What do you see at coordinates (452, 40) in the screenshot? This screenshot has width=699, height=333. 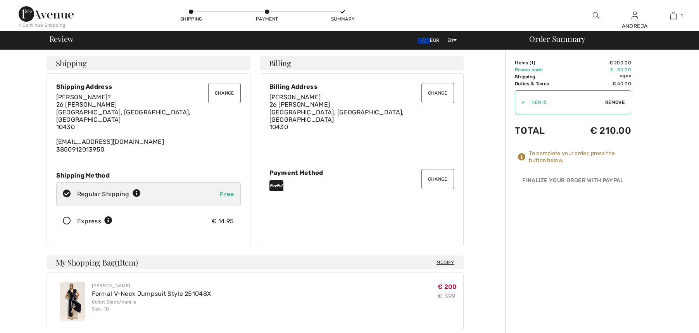 I see `span: EN` at bounding box center [452, 40].